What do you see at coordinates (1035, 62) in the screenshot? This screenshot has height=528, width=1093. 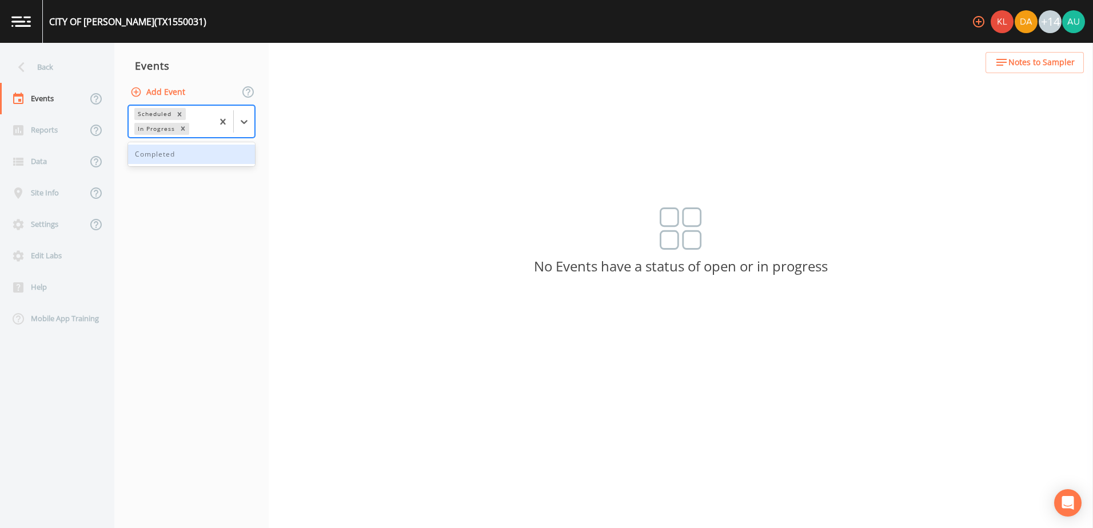 I see `button: Notes to Sampler` at bounding box center [1035, 62].